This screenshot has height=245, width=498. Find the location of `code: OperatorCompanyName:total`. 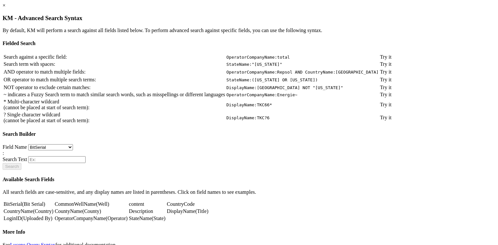

code: OperatorCompanyName:total is located at coordinates (258, 57).